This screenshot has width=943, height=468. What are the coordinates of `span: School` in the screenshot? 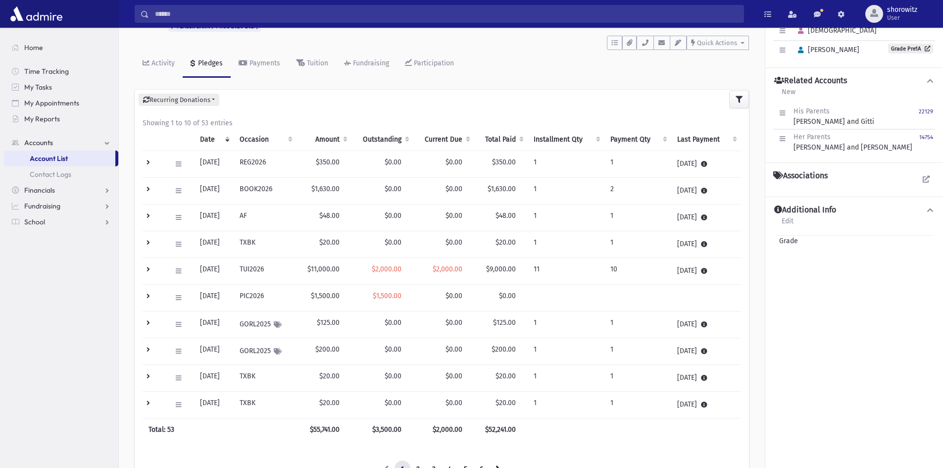 It's located at (35, 222).